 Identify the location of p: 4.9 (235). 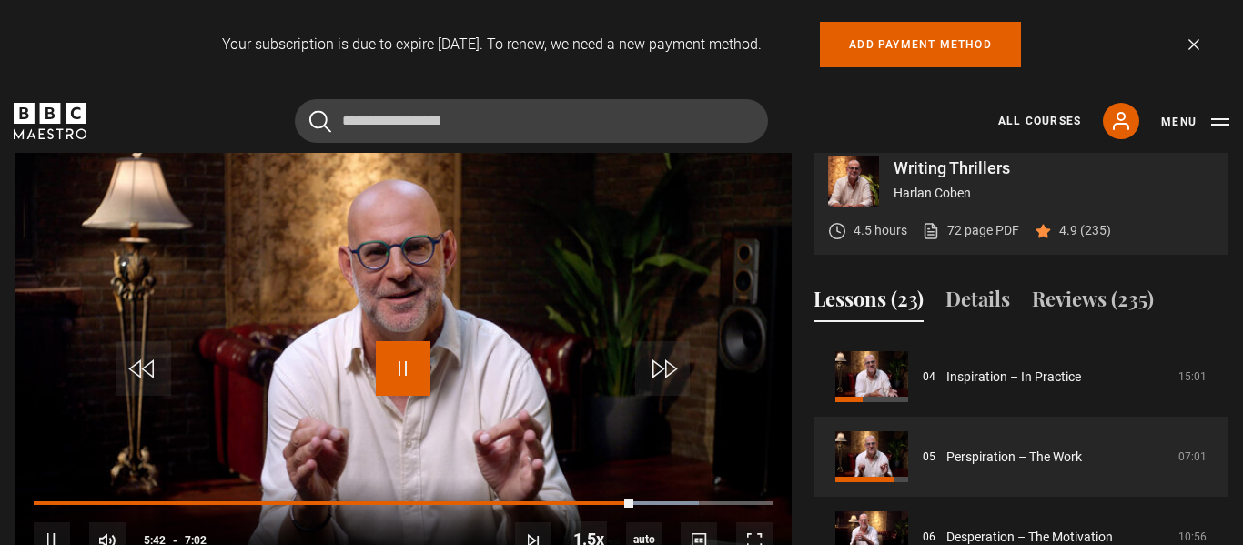
(1084, 230).